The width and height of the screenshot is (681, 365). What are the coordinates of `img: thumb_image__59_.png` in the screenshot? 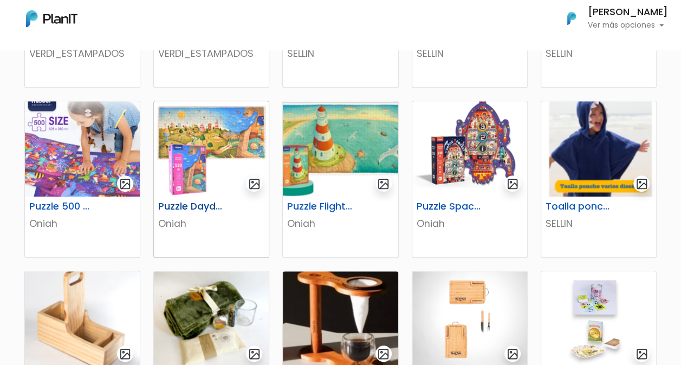 It's located at (340, 149).